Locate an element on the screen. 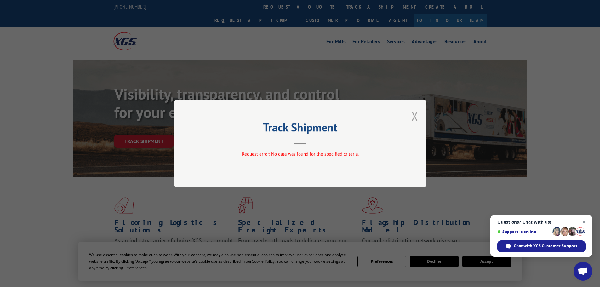 This screenshot has height=287, width=600. div: Open chat is located at coordinates (583, 271).